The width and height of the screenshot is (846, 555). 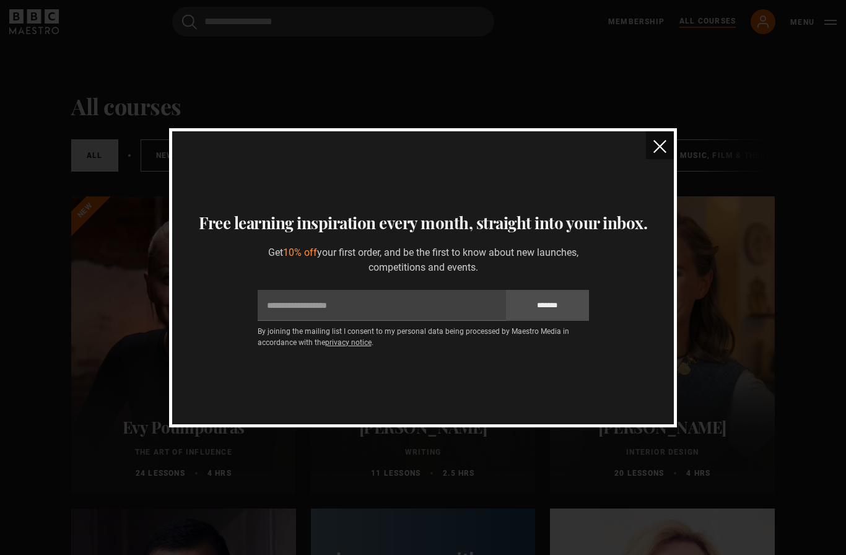 What do you see at coordinates (423, 223) in the screenshot?
I see `h3: Free learning inspiration every month, straight into your inbox.` at bounding box center [423, 223].